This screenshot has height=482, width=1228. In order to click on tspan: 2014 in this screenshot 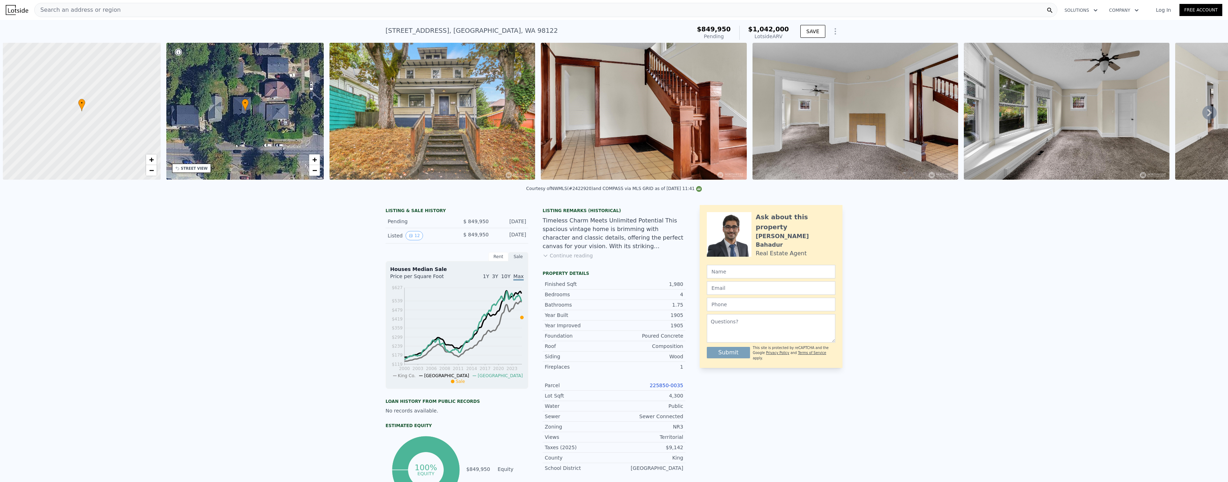, I will do `click(471, 369)`.